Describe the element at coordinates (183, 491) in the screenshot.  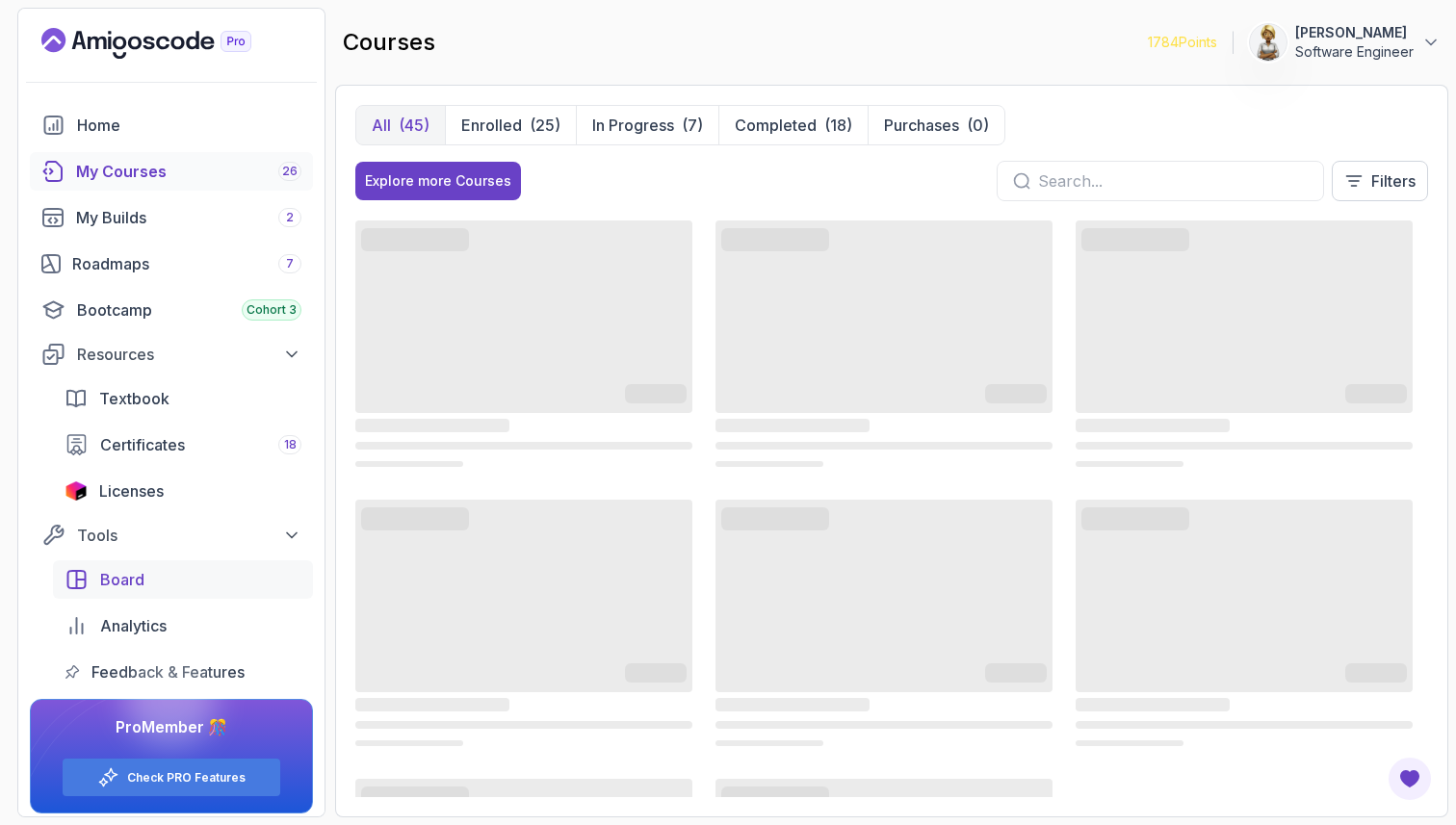
I see `a: licenses` at that location.